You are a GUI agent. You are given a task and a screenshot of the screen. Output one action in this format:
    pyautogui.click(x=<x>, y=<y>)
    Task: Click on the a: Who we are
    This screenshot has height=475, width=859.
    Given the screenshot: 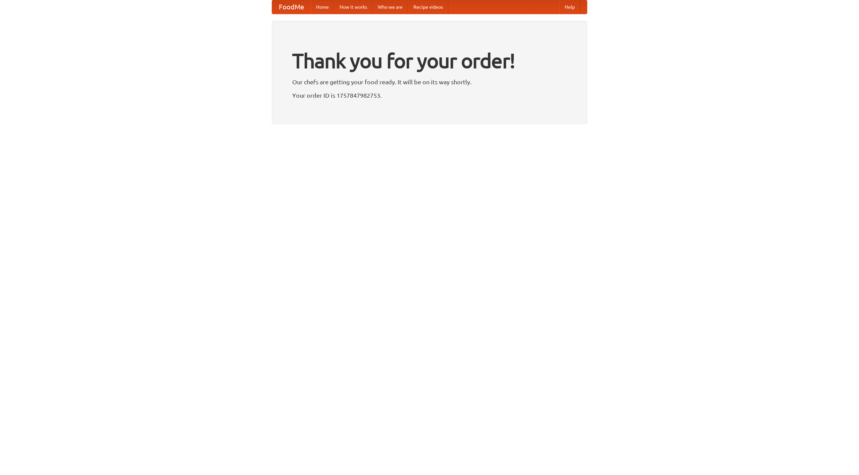 What is the action you would take?
    pyautogui.click(x=390, y=7)
    